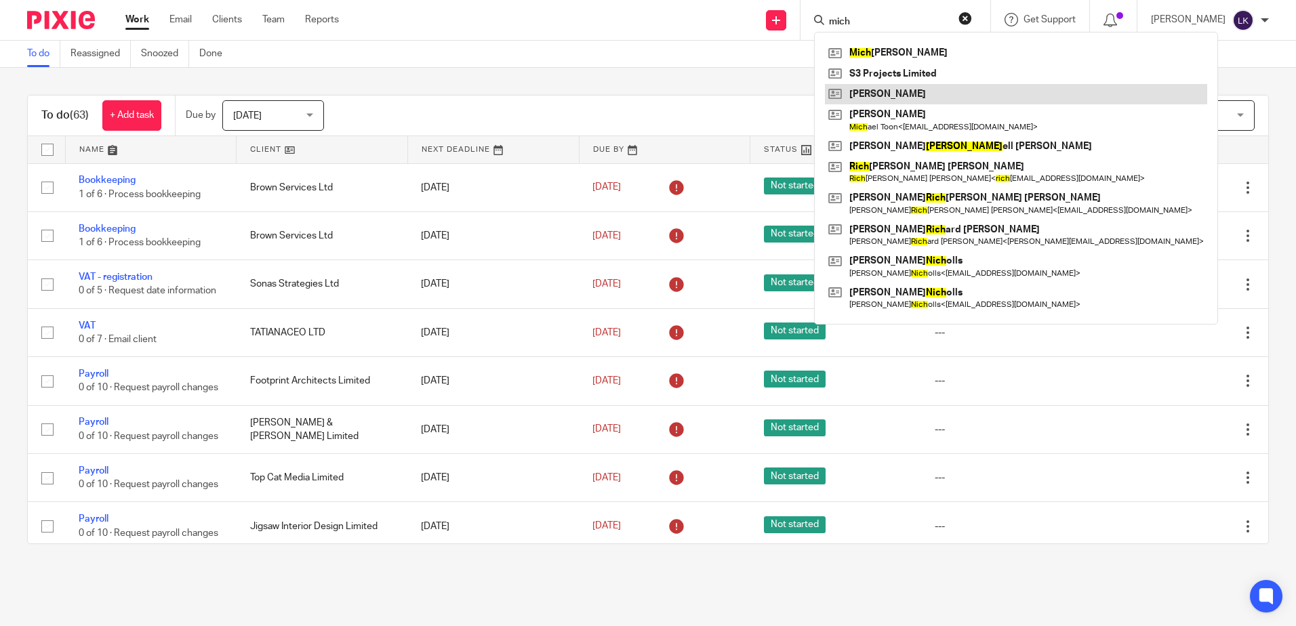 The width and height of the screenshot is (1296, 626). I want to click on h1: To do, so click(65, 115).